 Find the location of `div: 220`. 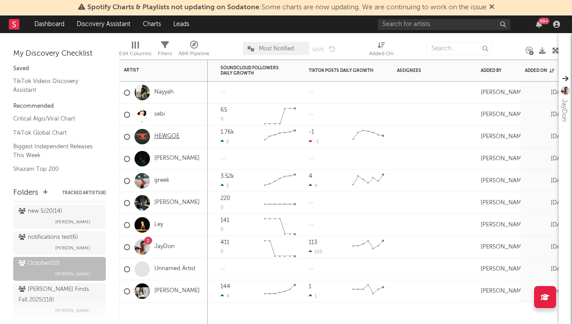

div: 220 is located at coordinates (226, 198).